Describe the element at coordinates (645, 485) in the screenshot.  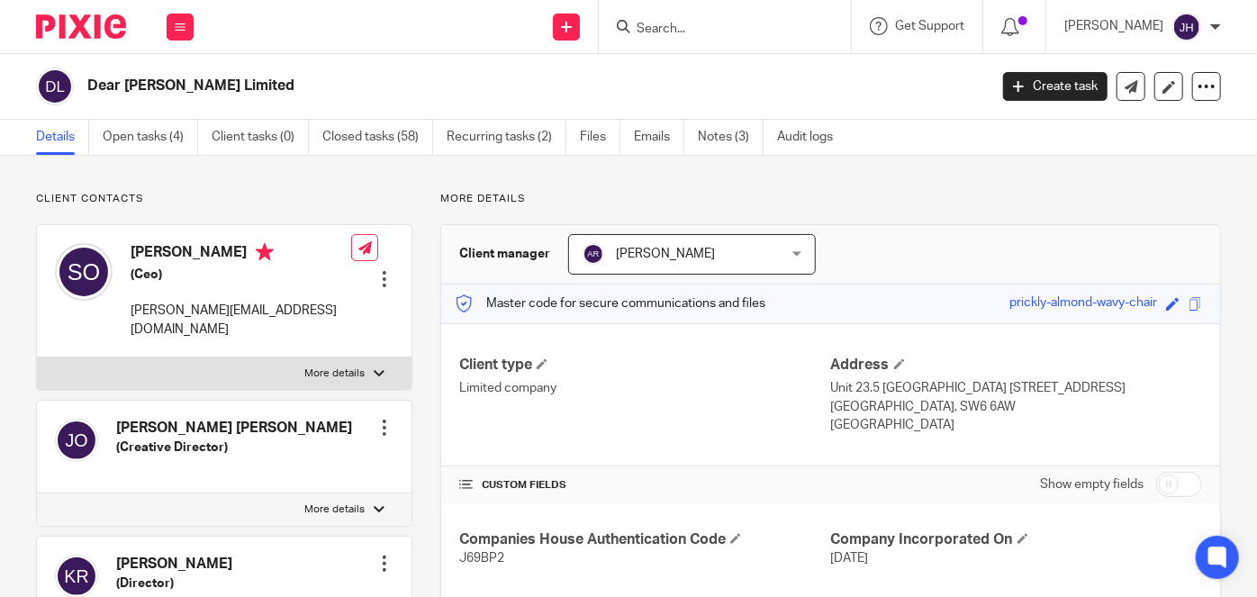
I see `h4: CUSTOM FIELDS` at that location.